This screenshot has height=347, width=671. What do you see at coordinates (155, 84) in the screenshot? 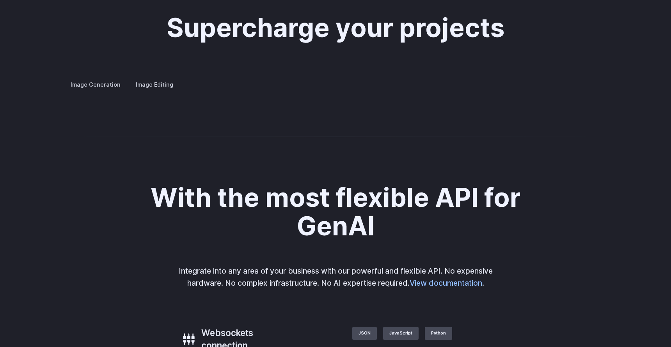
I see `label: Image Editing` at bounding box center [155, 84].